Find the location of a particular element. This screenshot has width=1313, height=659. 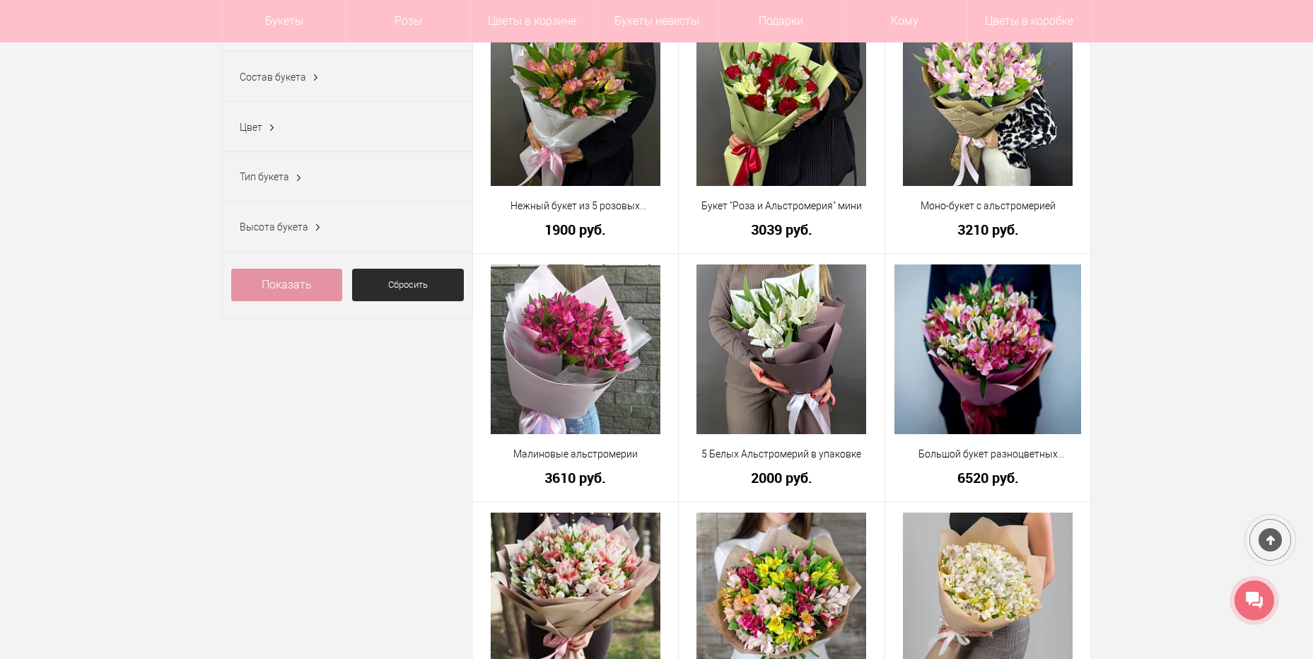

span: Нежный букет из 5 розовых альстромерий is located at coordinates (575, 206).